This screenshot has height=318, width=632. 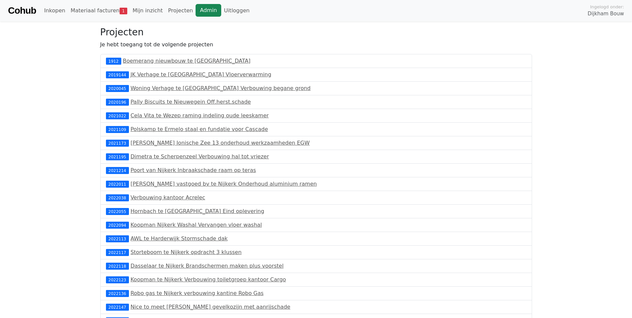 What do you see at coordinates (117, 280) in the screenshot?
I see `div: 2022123` at bounding box center [117, 280].